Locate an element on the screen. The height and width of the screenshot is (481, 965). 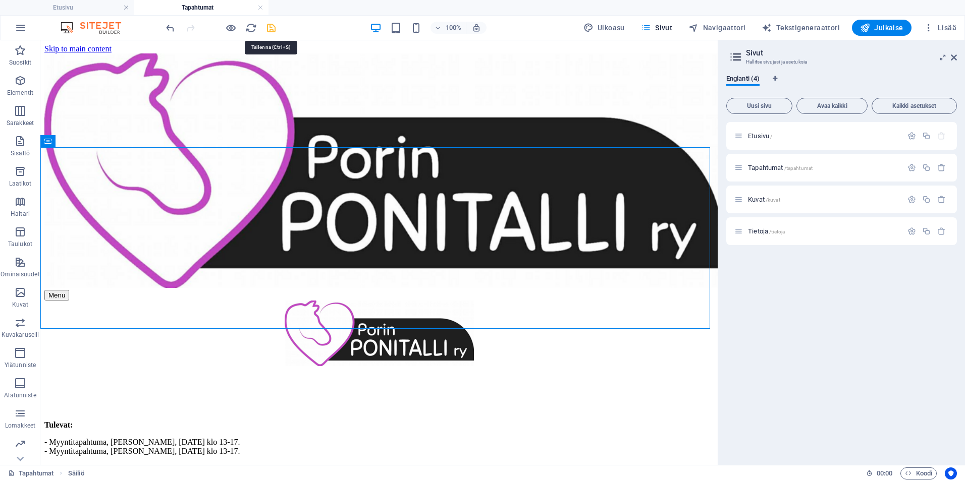
p: Laatikot is located at coordinates (20, 184).